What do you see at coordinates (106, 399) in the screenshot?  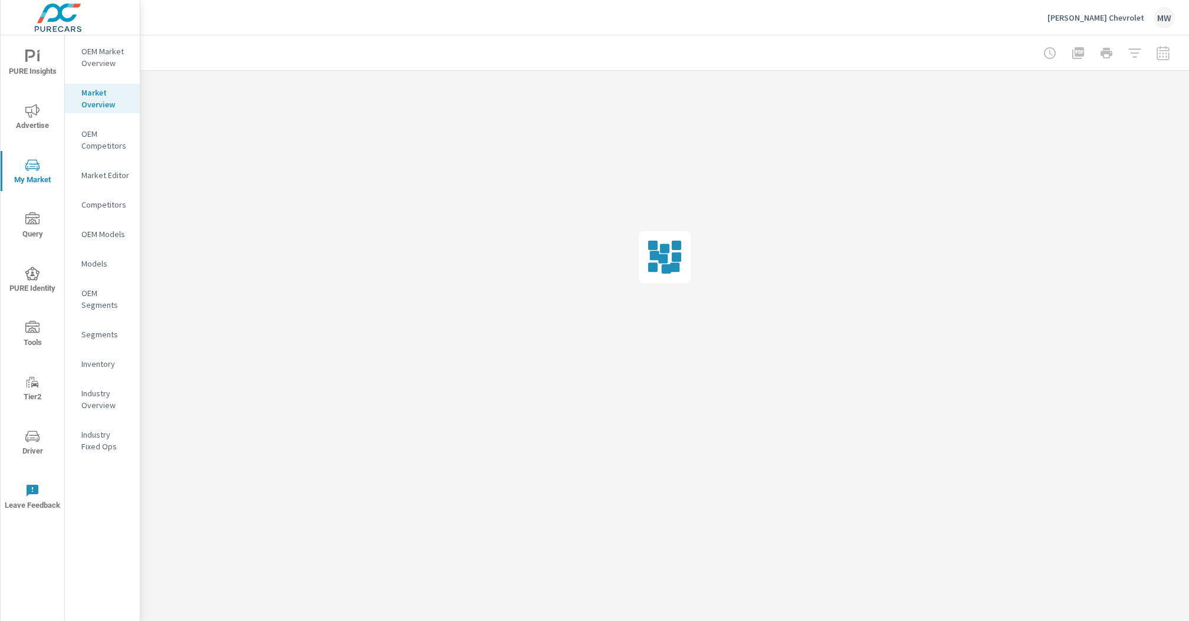 I see `p: Industry Overview` at bounding box center [106, 399].